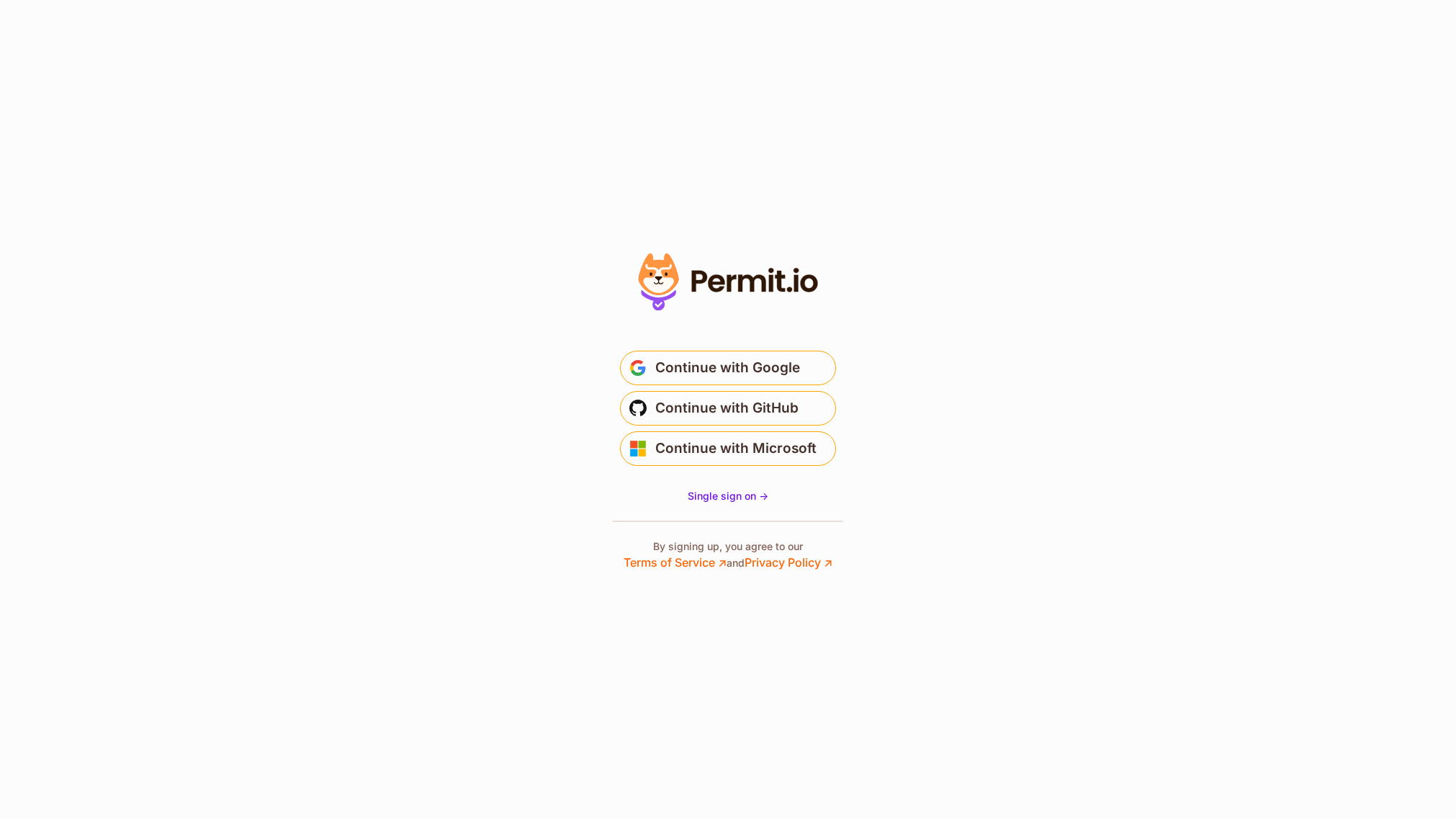 The image size is (1456, 818). I want to click on button: Continue with Microsoft, so click(728, 449).